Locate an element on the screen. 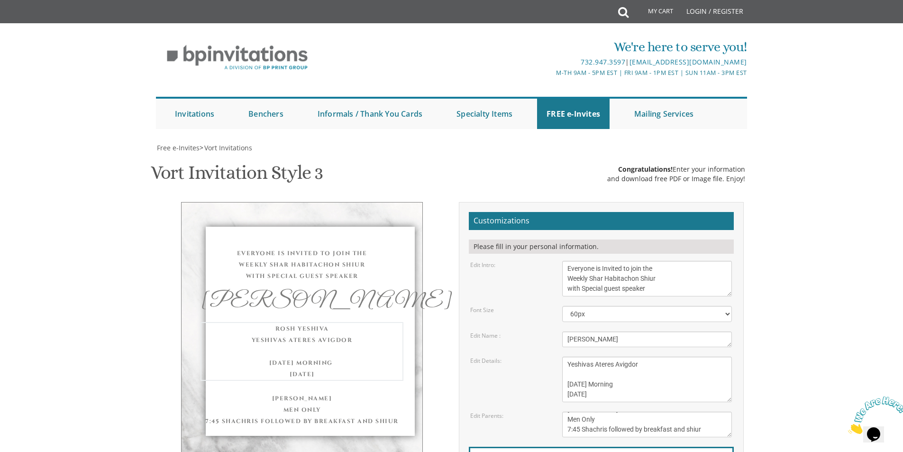 The image size is (903, 452). label: Font Size is located at coordinates (482, 310).